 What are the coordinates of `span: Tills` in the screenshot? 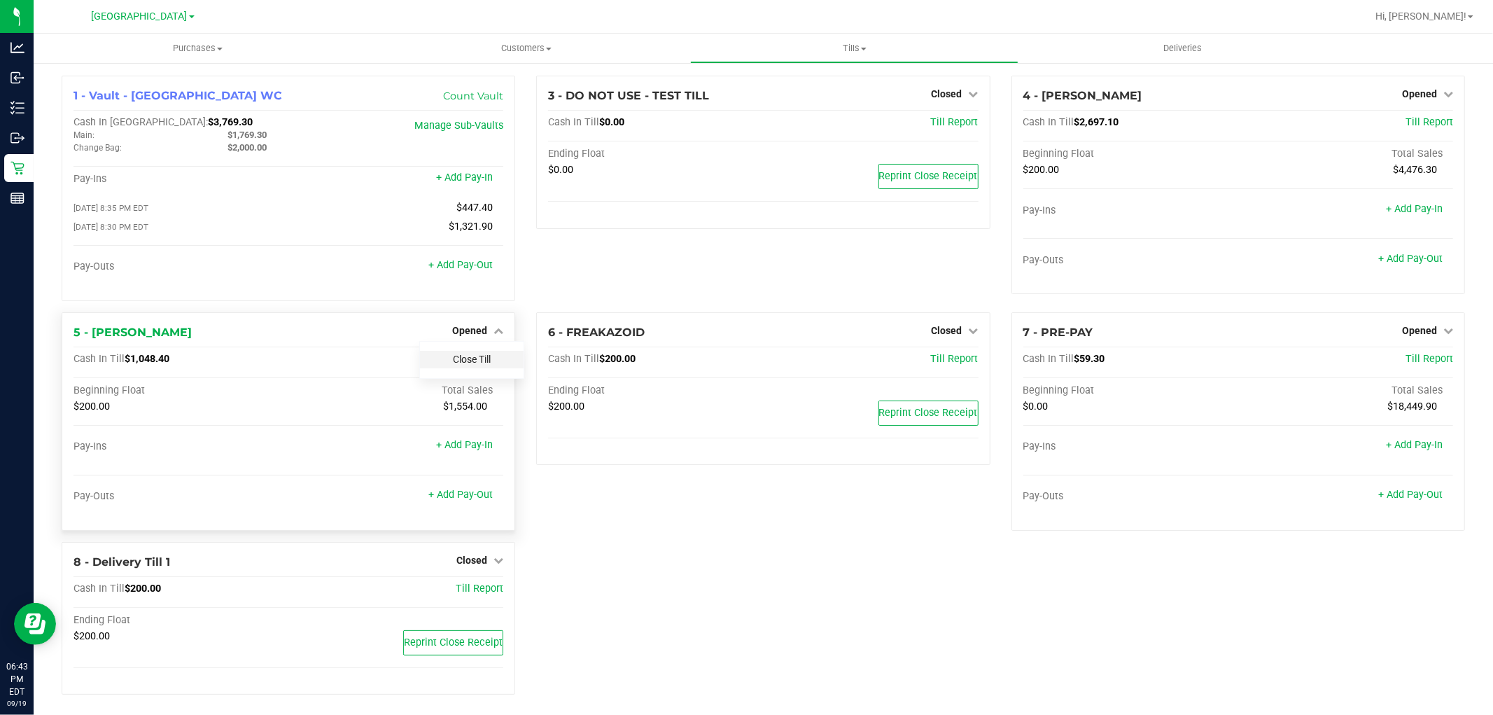 It's located at (854, 48).